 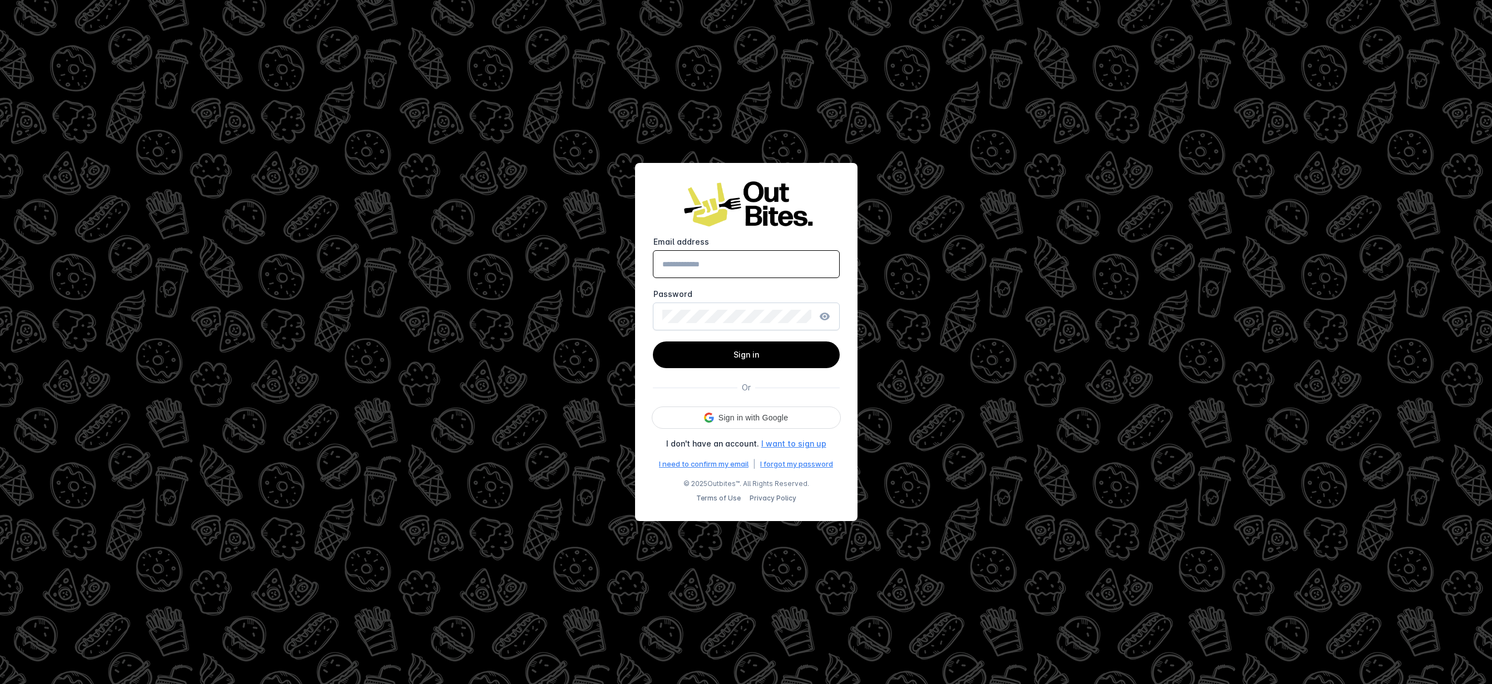 I want to click on button: Sign in, so click(x=746, y=355).